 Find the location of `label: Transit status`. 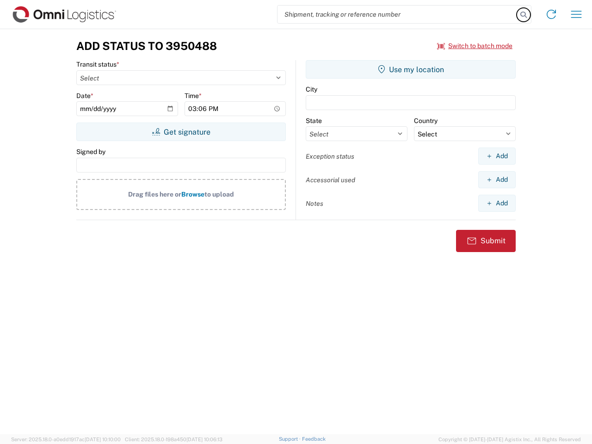

label: Transit status is located at coordinates (98, 64).